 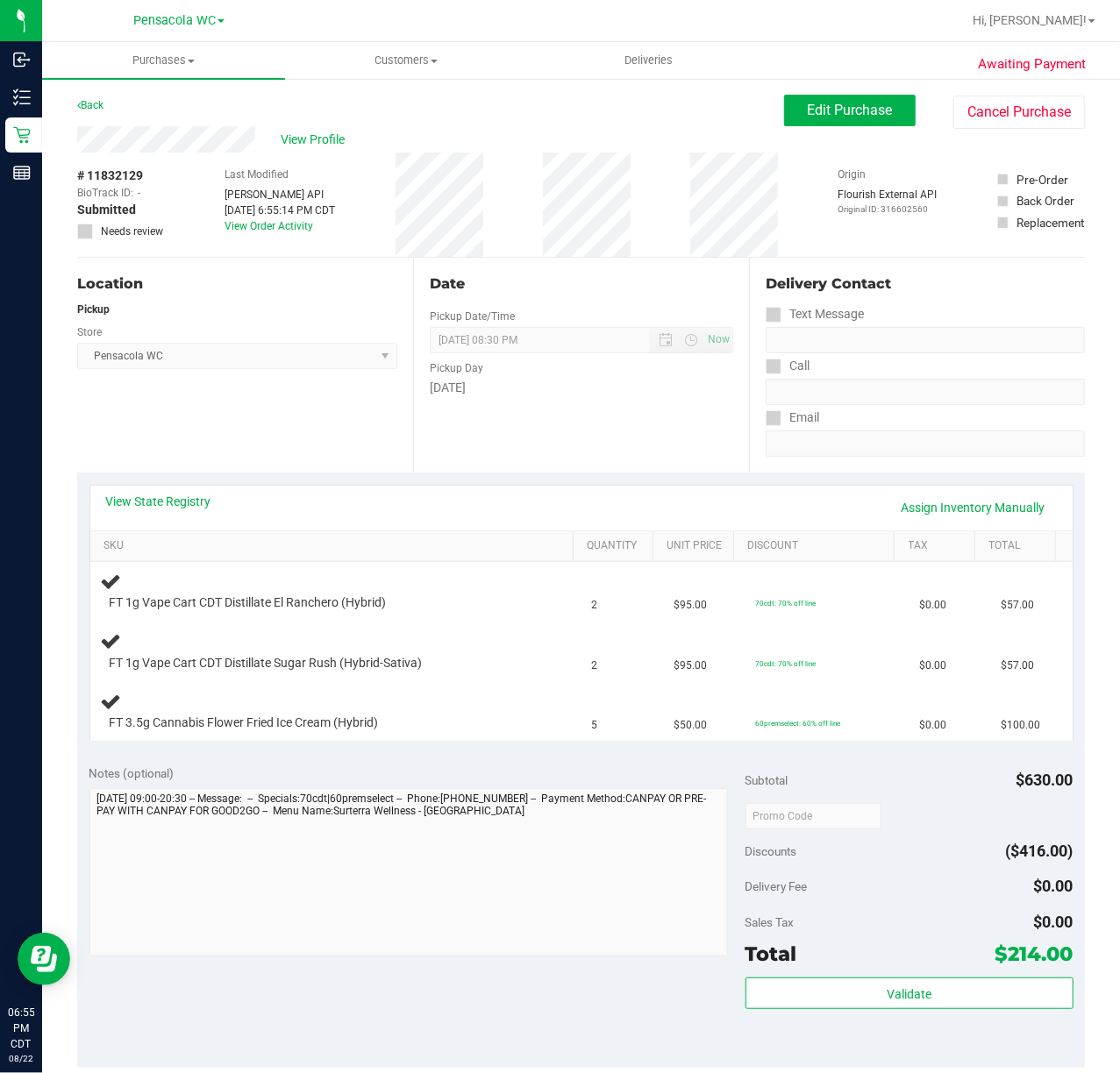 What do you see at coordinates (908, 994) in the screenshot?
I see `span: Validate` at bounding box center [908, 994].